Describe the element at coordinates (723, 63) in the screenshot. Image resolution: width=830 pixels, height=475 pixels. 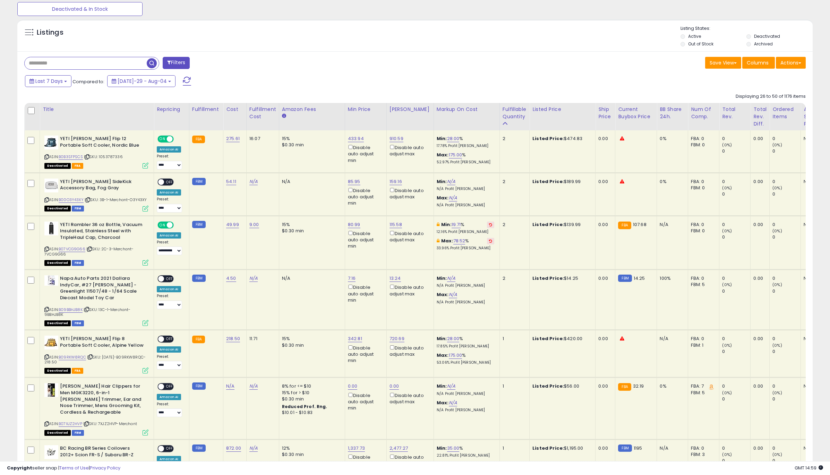
I see `button: Save View` at that location.